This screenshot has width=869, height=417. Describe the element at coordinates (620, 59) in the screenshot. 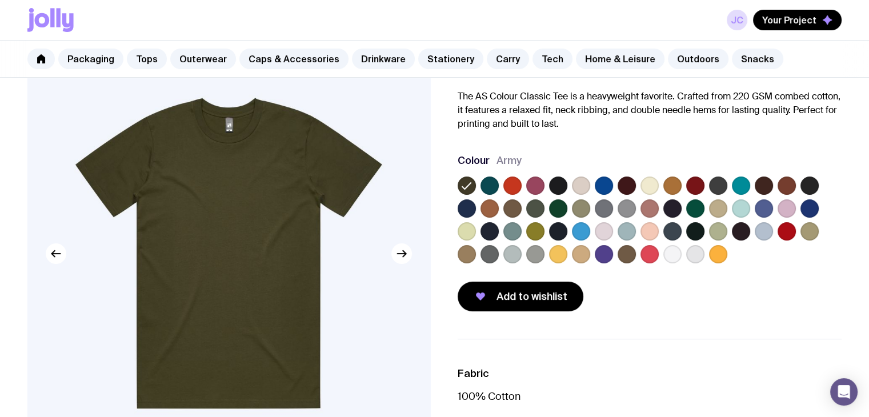

I see `a: Home & Leisure` at that location.